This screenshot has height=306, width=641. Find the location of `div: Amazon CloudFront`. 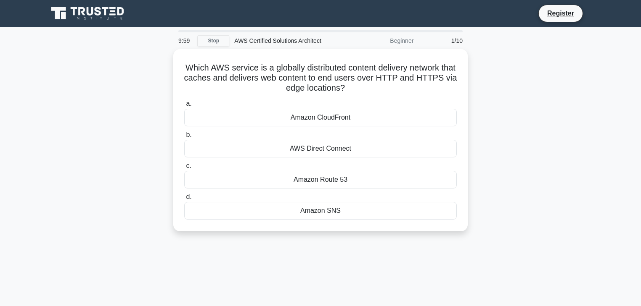

div: Amazon CloudFront is located at coordinates (320, 118).